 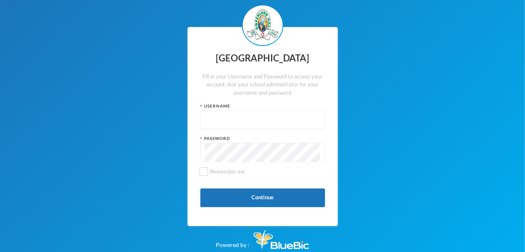 I want to click on div: Powered by :, so click(x=262, y=238).